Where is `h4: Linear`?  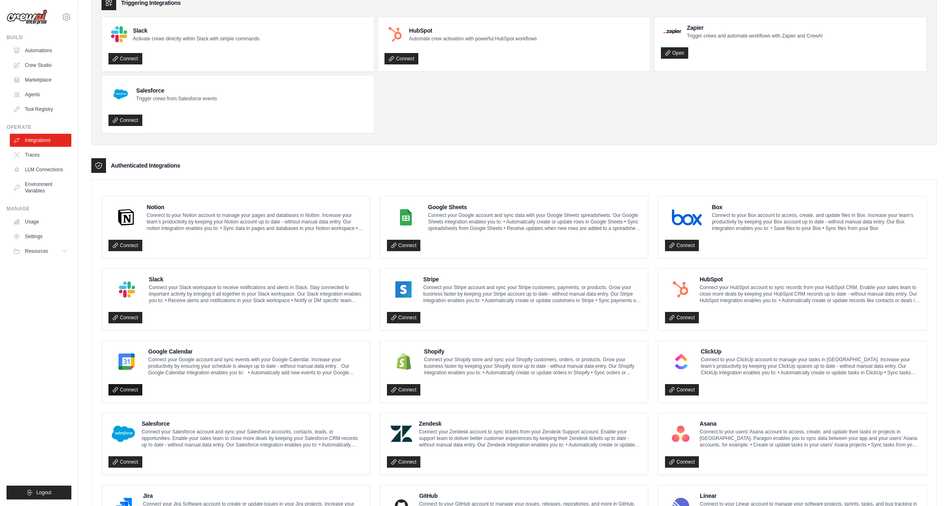 h4: Linear is located at coordinates (810, 496).